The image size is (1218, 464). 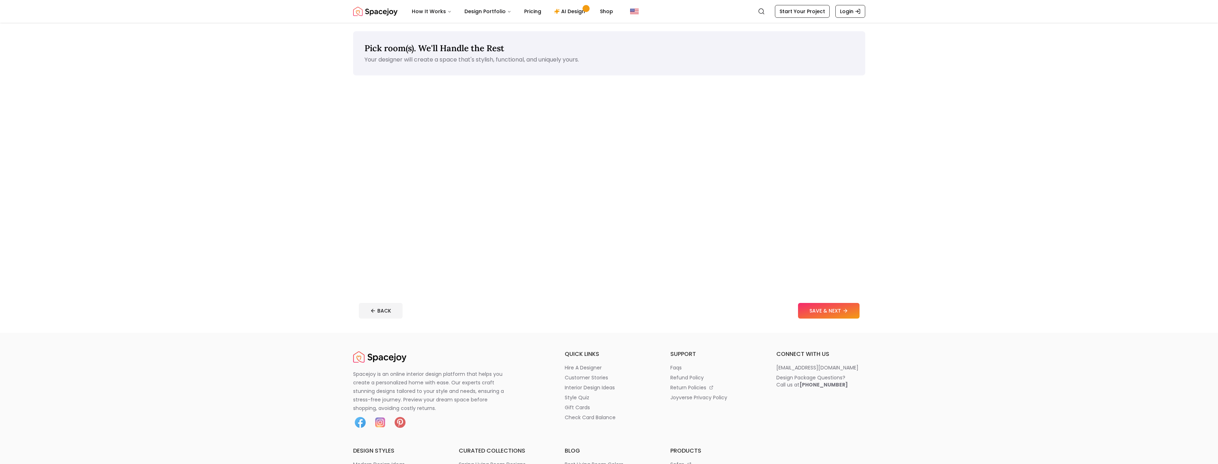 What do you see at coordinates (577, 407) in the screenshot?
I see `p: gift cards` at bounding box center [577, 407].